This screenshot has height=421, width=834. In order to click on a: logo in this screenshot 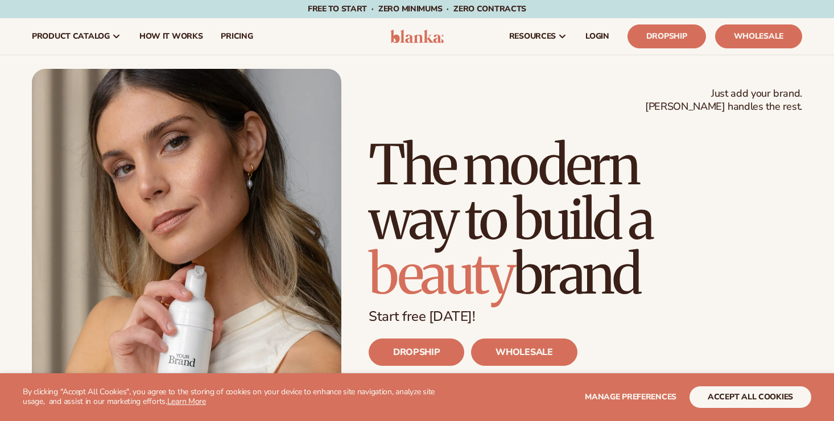, I will do `click(417, 36)`.